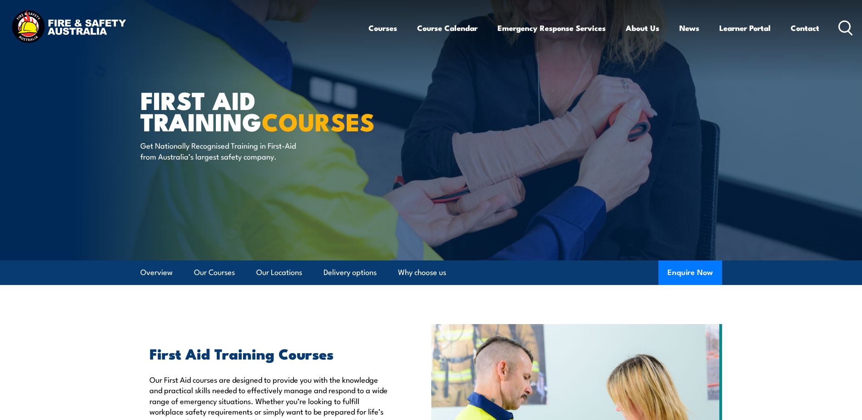 The height and width of the screenshot is (420, 862). Describe the element at coordinates (350, 272) in the screenshot. I see `a: Delivery options` at that location.